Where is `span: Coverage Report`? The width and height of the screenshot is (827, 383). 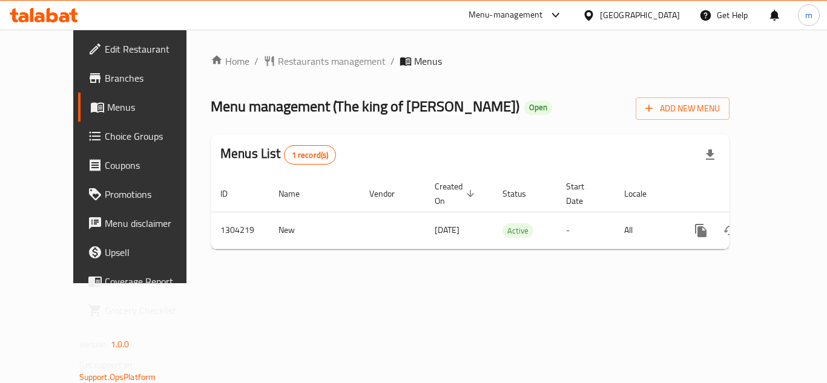 span: Coverage Report is located at coordinates (153, 282).